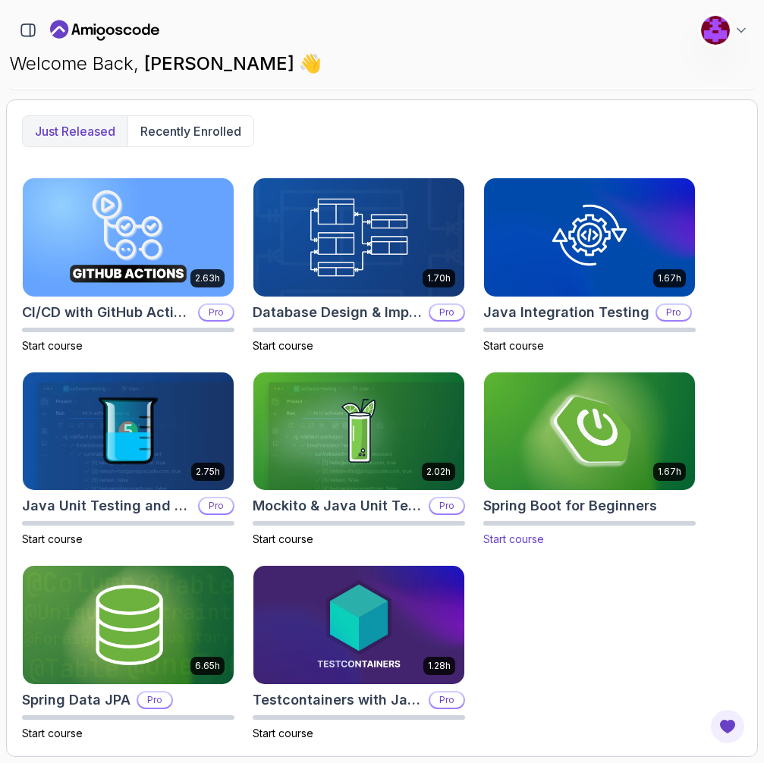 The image size is (764, 763). What do you see at coordinates (359, 432) in the screenshot?
I see `img: Mockito & Java Unit Testing card` at bounding box center [359, 432].